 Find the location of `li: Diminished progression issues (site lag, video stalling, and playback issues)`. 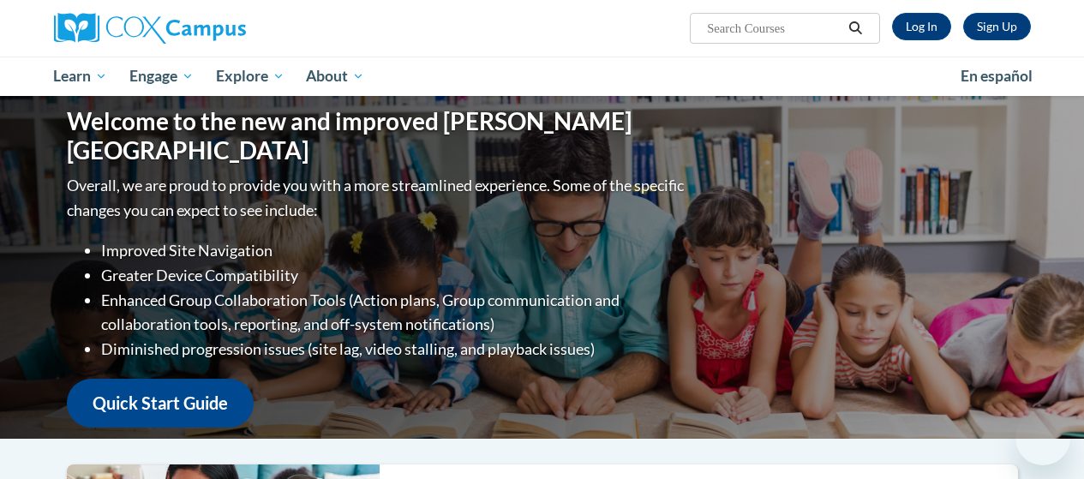

li: Diminished progression issues (site lag, video stalling, and playback issues) is located at coordinates (394, 349).